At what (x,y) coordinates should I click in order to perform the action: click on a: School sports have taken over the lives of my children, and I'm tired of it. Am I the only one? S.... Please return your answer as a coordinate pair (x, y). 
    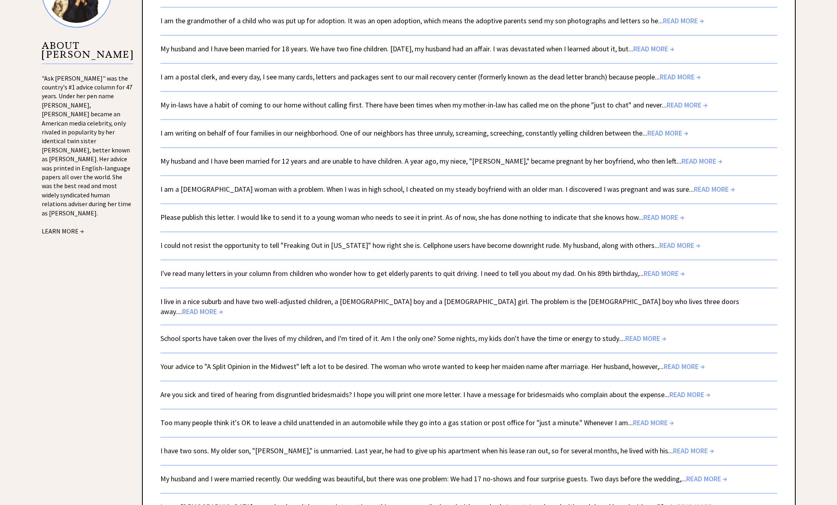
    Looking at the image, I should click on (413, 338).